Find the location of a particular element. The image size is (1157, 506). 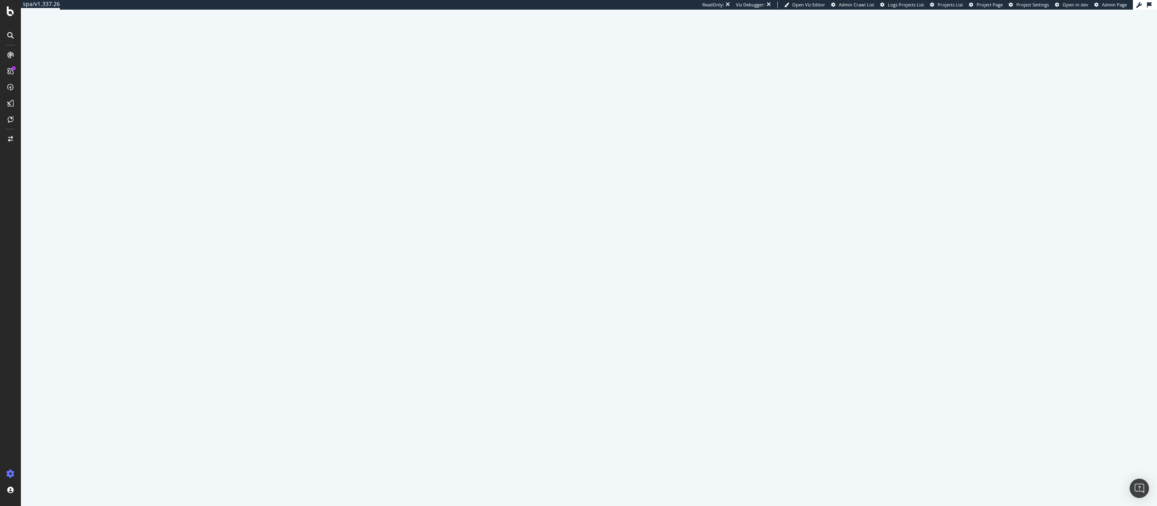

a: Project Page is located at coordinates (986, 5).